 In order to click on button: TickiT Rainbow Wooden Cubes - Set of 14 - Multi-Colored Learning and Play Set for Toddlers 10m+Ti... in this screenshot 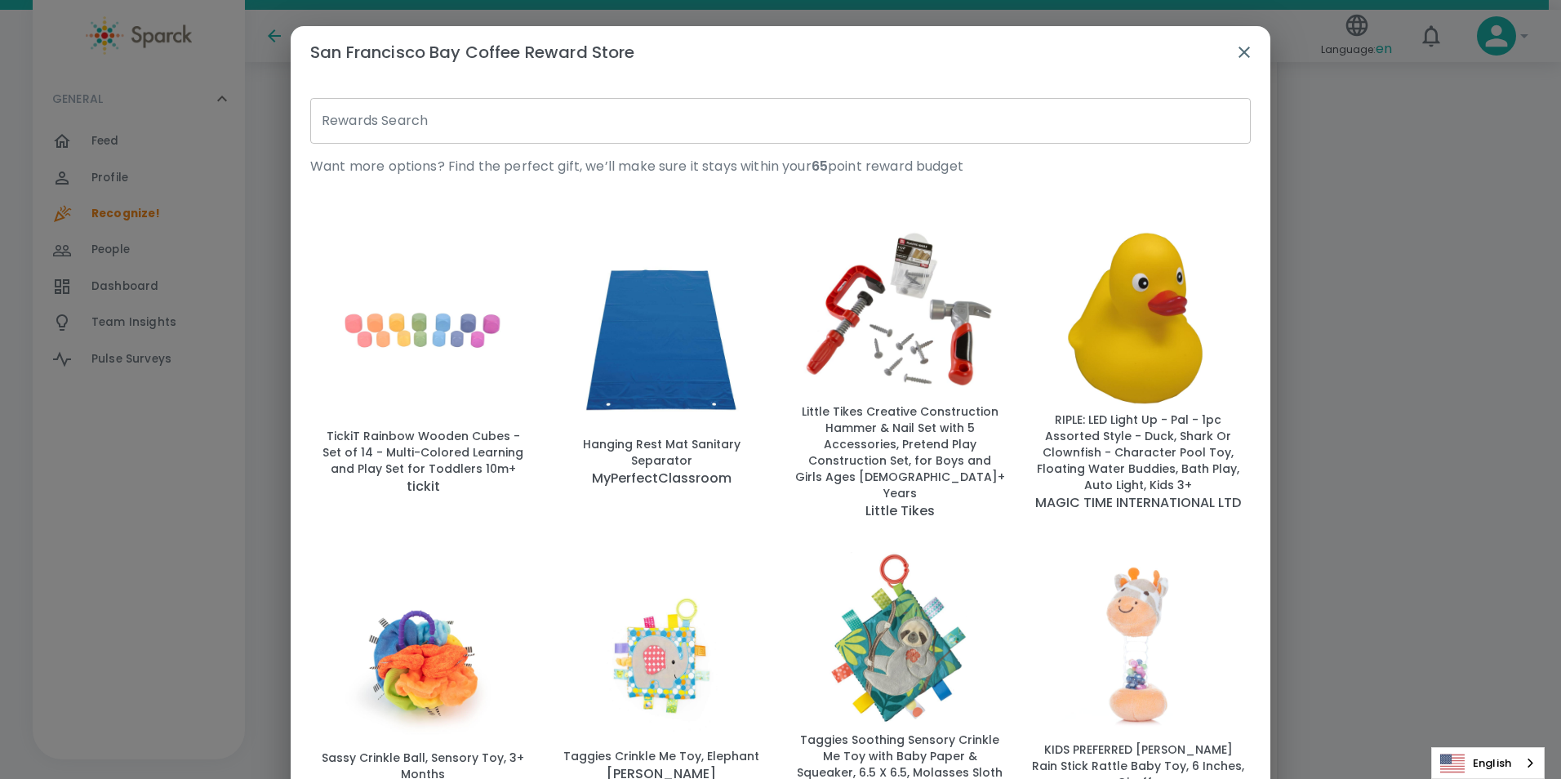, I will do `click(423, 372)`.